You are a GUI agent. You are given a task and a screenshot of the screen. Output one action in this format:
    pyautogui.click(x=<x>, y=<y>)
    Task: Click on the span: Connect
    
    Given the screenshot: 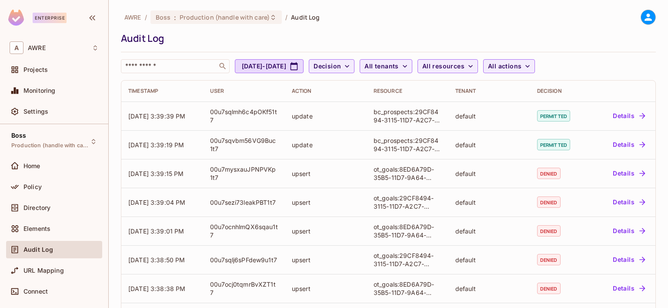 What is the action you would take?
    pyautogui.click(x=36, y=291)
    